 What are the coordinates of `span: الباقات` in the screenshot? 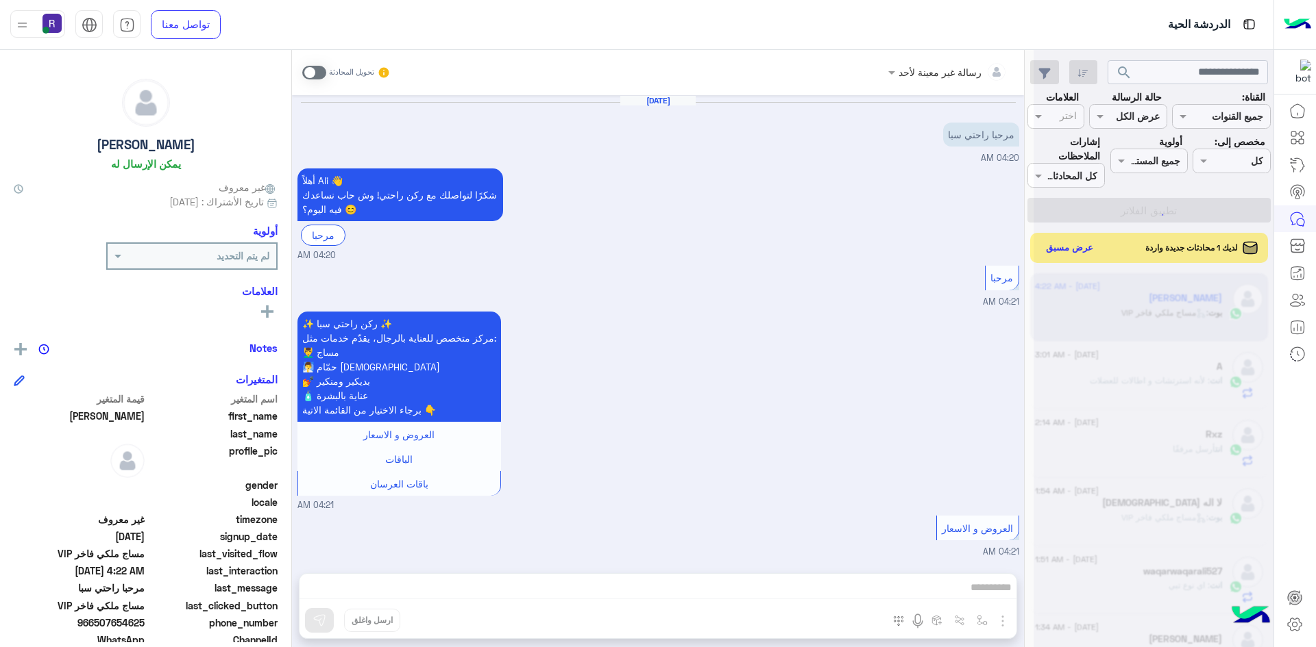 It's located at (399, 459).